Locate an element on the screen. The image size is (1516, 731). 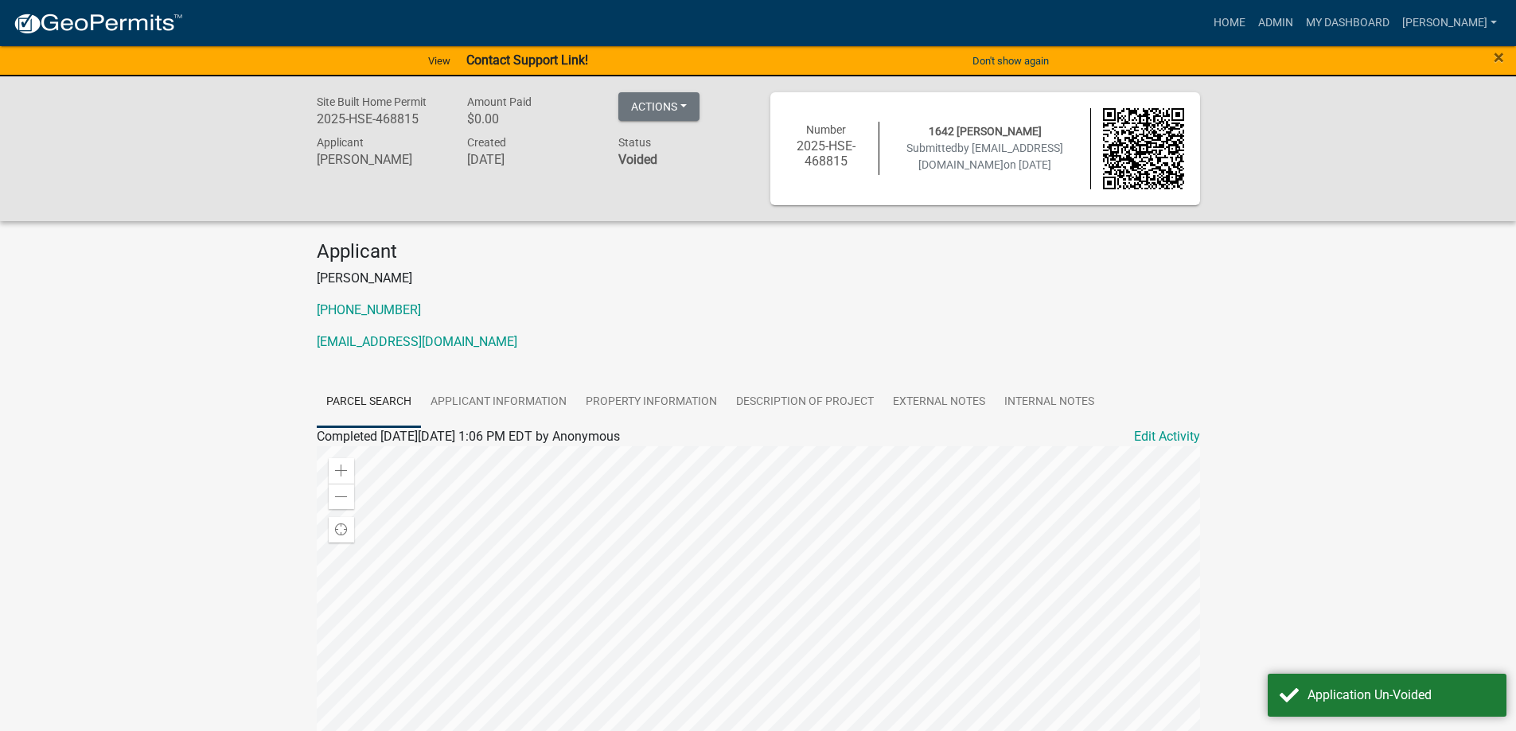
div: Find my location is located at coordinates (341, 530).